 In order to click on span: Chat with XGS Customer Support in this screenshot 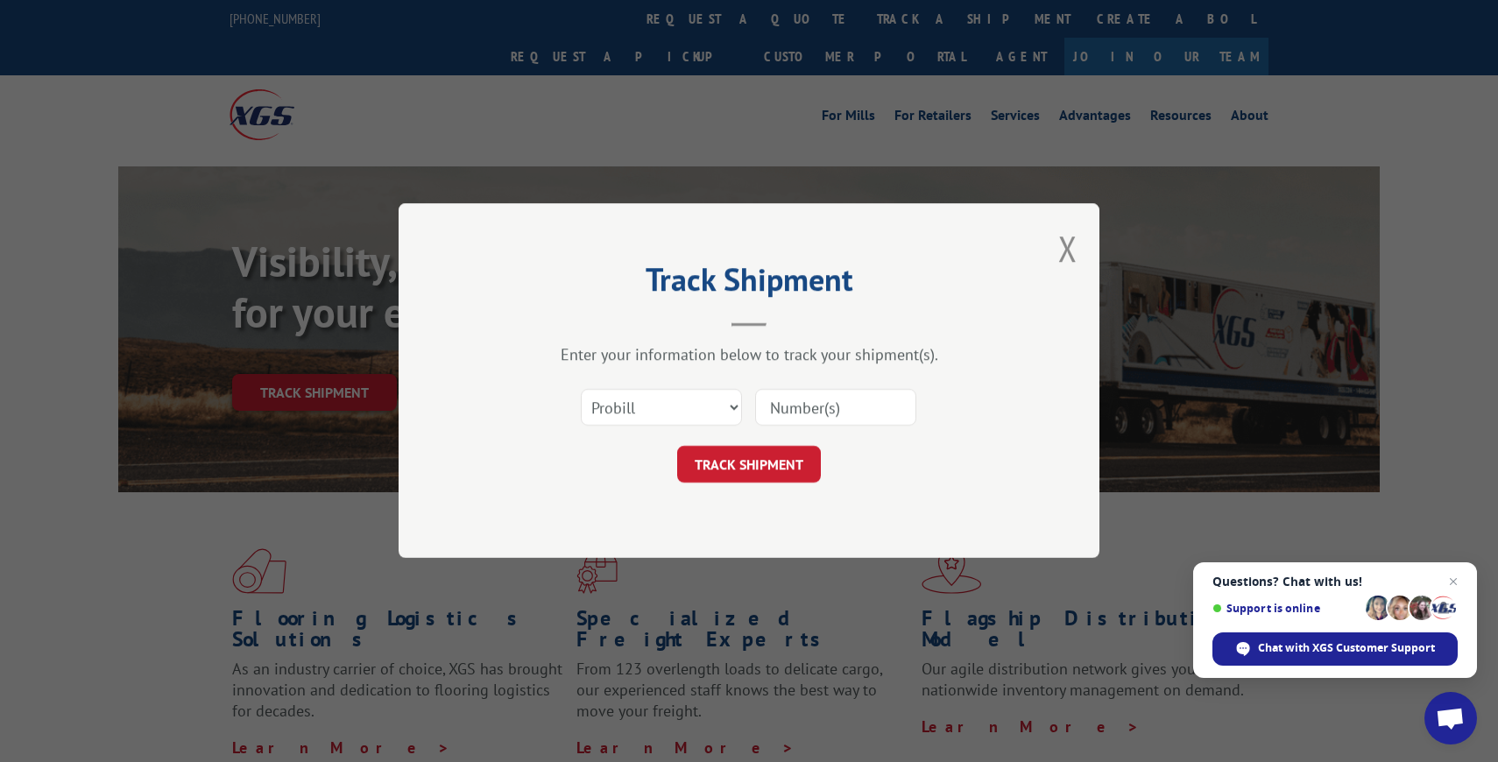, I will do `click(1347, 648)`.